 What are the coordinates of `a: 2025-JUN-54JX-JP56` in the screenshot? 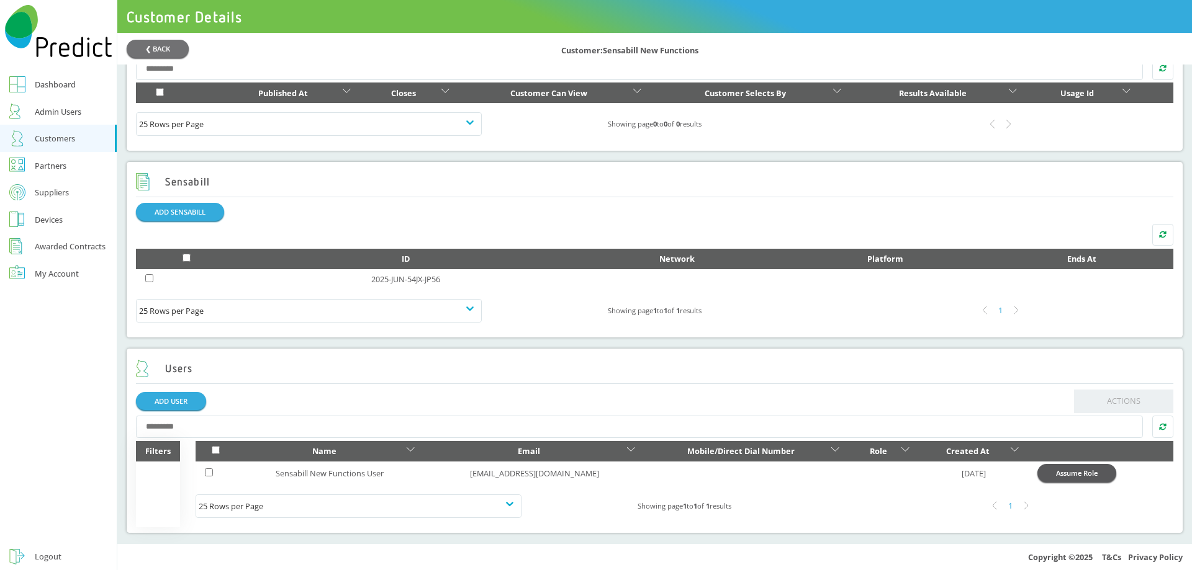 It's located at (405, 279).